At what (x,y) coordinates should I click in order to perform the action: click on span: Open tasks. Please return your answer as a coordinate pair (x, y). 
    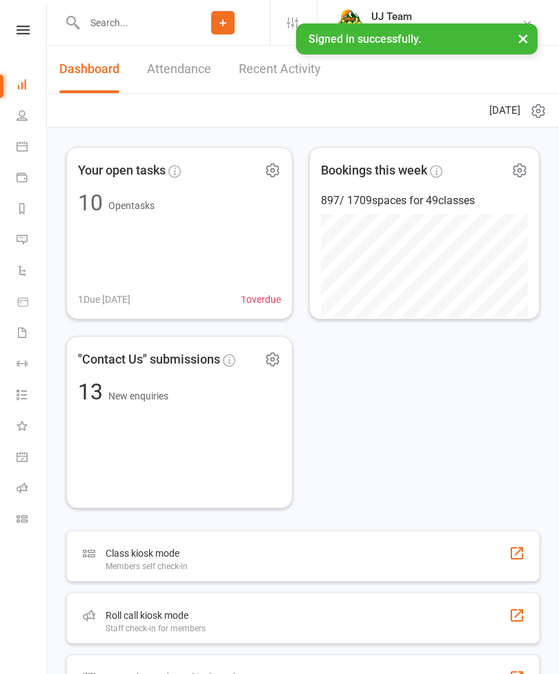
    Looking at the image, I should click on (131, 206).